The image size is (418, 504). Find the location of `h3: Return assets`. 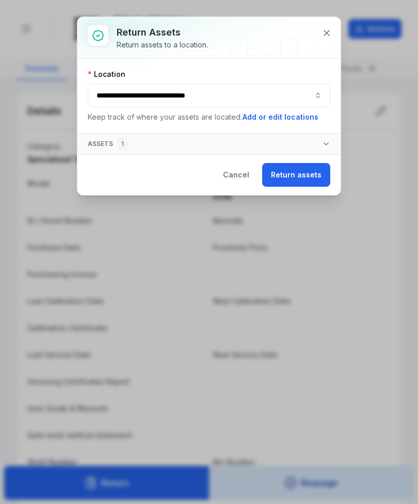

h3: Return assets is located at coordinates (162, 33).